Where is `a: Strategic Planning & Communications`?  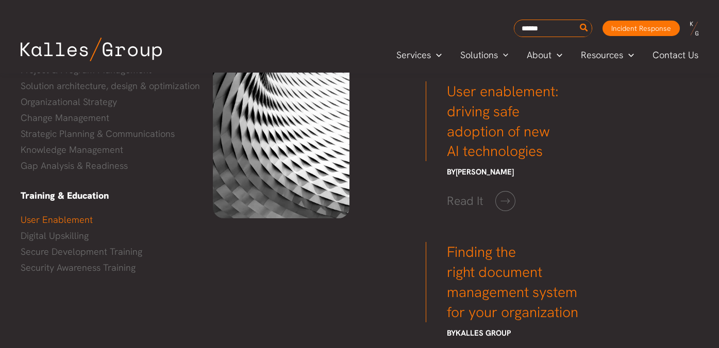 a: Strategic Planning & Communications is located at coordinates (131, 134).